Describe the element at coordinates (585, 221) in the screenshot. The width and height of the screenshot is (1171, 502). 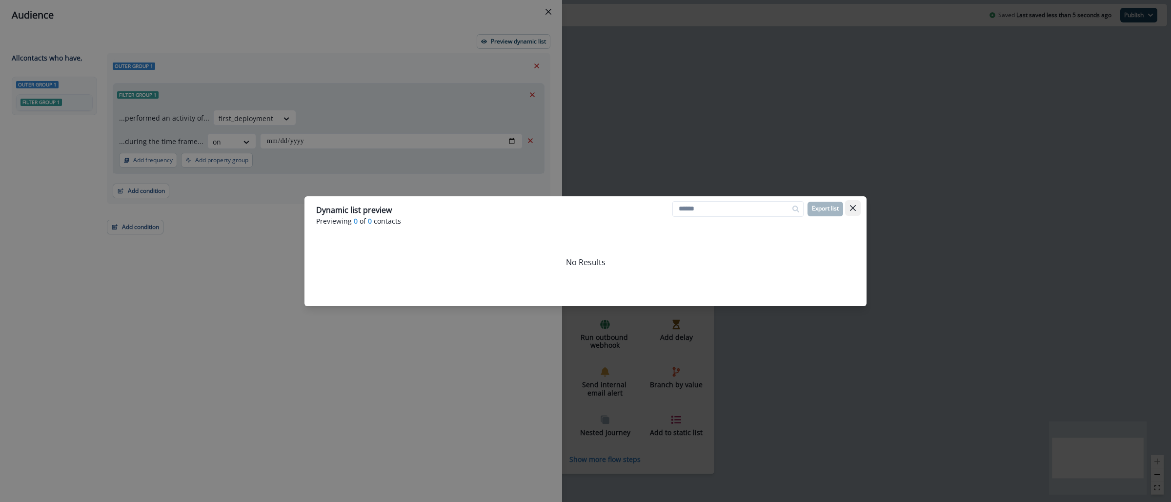
I see `p: Previewing of contacts` at that location.